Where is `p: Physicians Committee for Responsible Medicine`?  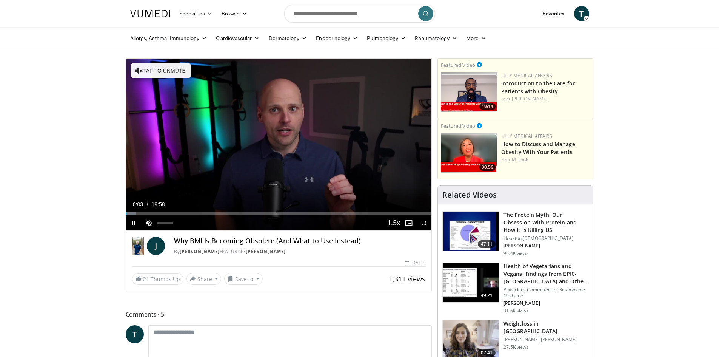 p: Physicians Committee for Responsible Medicine is located at coordinates (546, 293).